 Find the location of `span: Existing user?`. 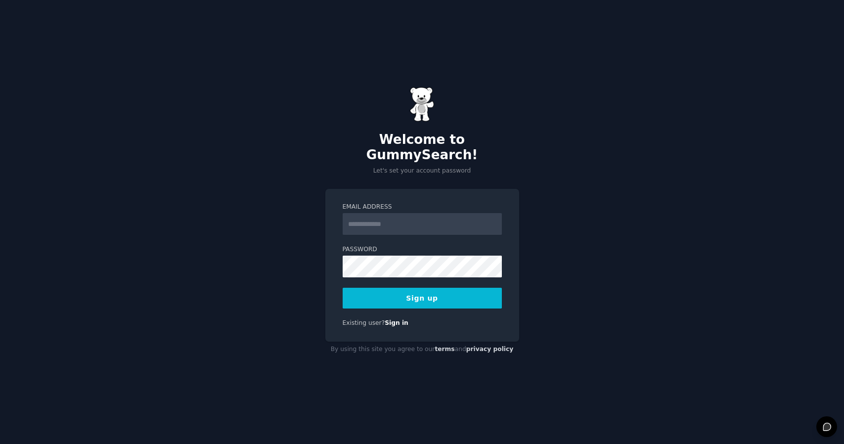

span: Existing user? is located at coordinates (364, 323).